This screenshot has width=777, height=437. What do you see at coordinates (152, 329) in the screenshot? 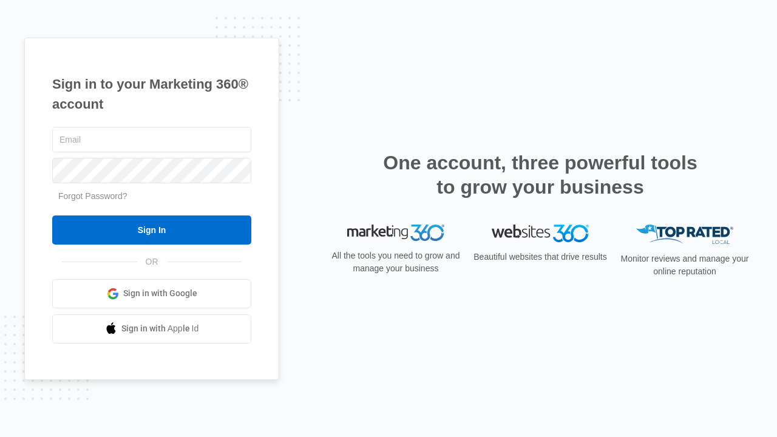
I see `a: Sign in with Apple Id` at bounding box center [152, 329].